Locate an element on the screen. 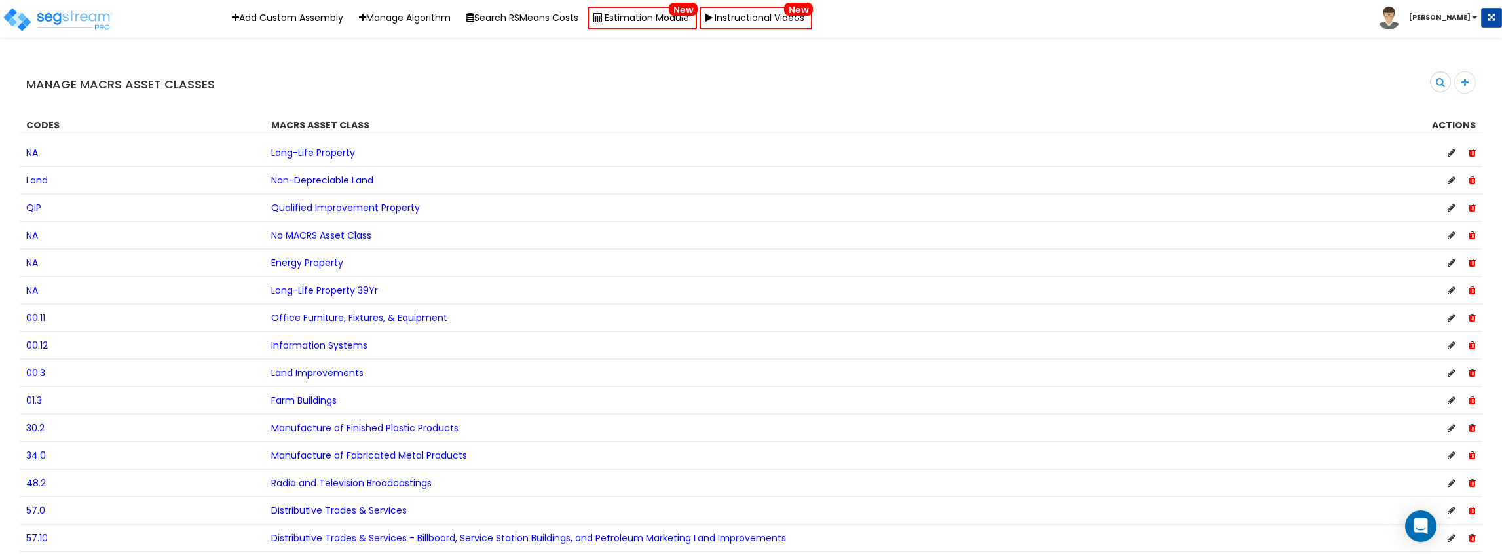 The height and width of the screenshot is (555, 1502). span: Land Improvements is located at coordinates (317, 373).